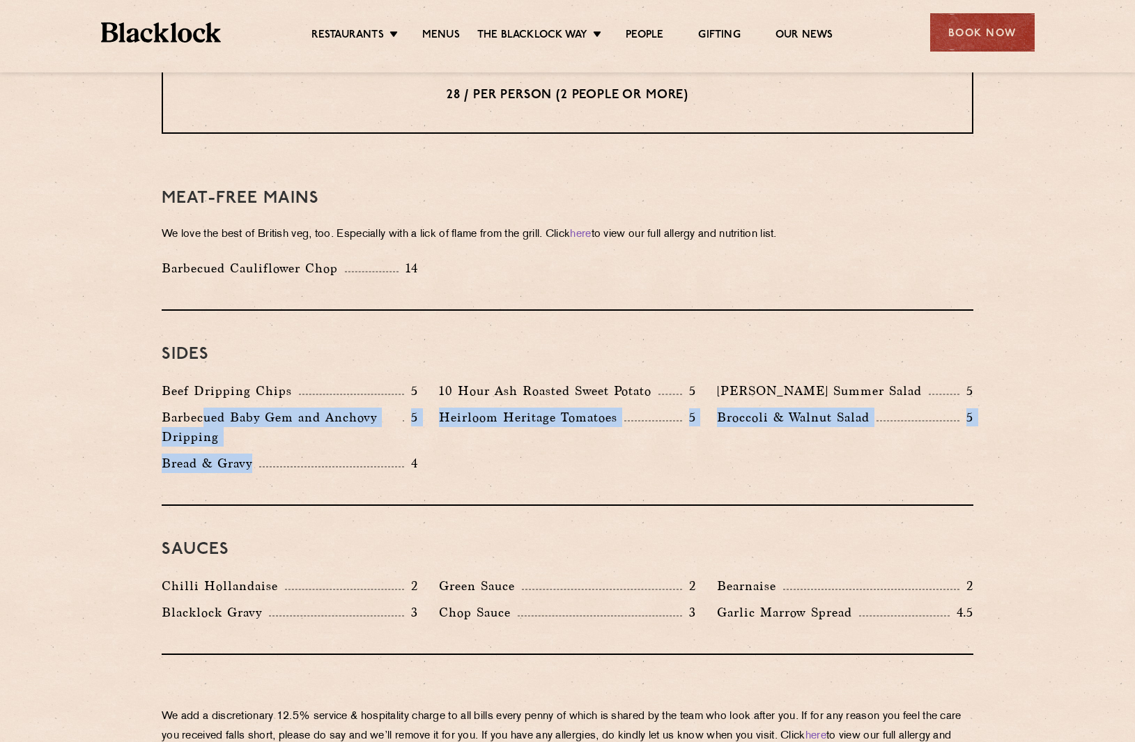 The height and width of the screenshot is (742, 1135). What do you see at coordinates (230, 391) in the screenshot?
I see `p: Beef Dripping Chips` at bounding box center [230, 391].